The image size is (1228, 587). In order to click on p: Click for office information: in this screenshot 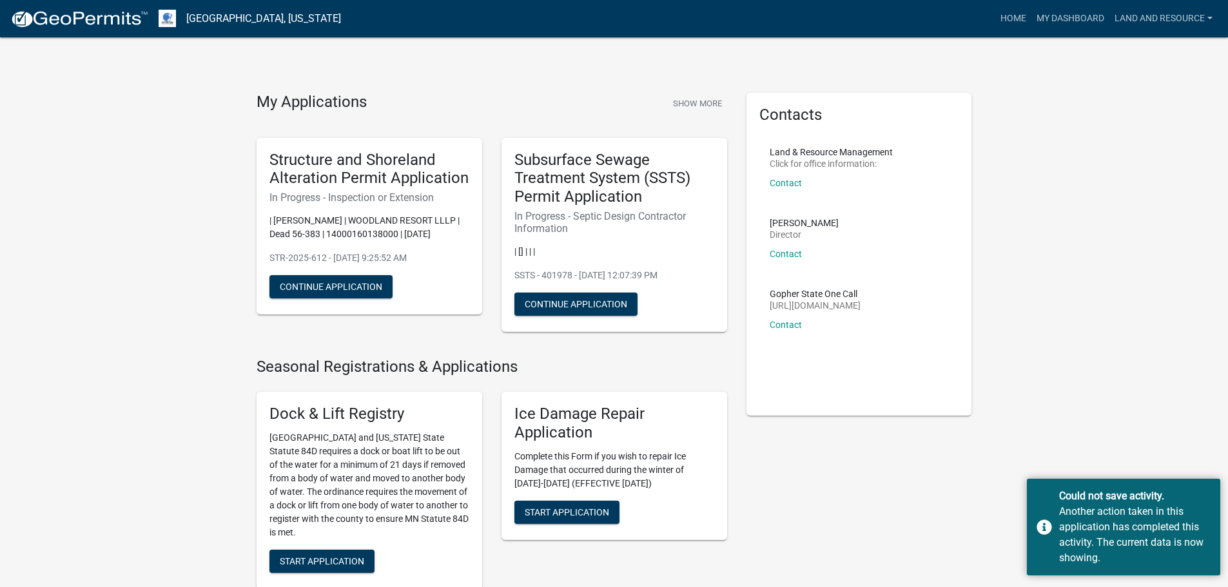, I will do `click(831, 164)`.